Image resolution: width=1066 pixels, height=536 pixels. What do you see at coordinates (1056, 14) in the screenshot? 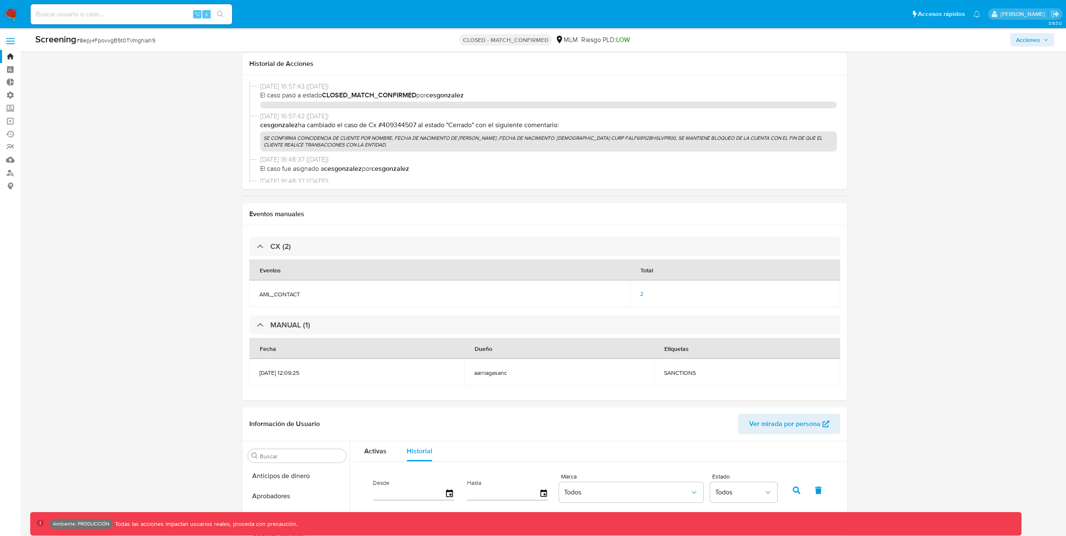
I see `a: Salir` at bounding box center [1056, 14].